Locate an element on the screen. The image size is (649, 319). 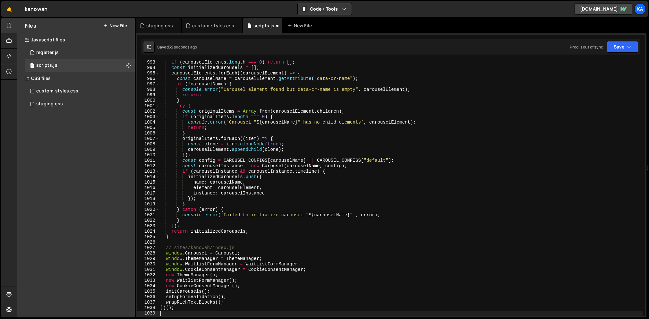
div: 997 is located at coordinates (148, 84).